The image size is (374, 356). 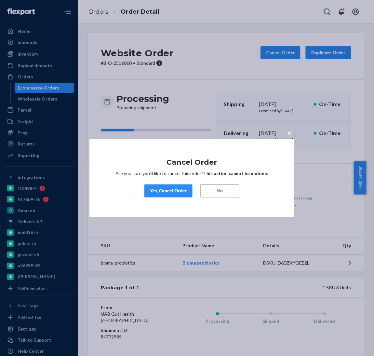 What do you see at coordinates (220, 191) in the screenshot?
I see `button: No` at bounding box center [220, 191].